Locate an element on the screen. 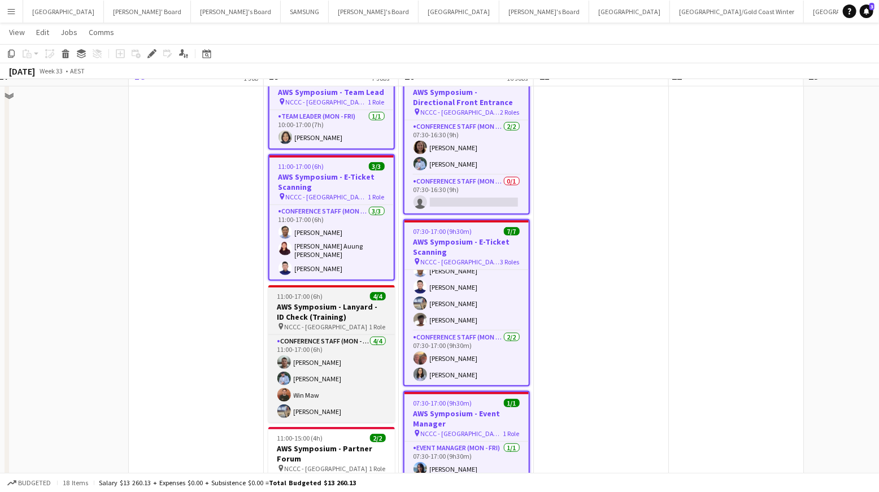  span: View is located at coordinates (17, 32).